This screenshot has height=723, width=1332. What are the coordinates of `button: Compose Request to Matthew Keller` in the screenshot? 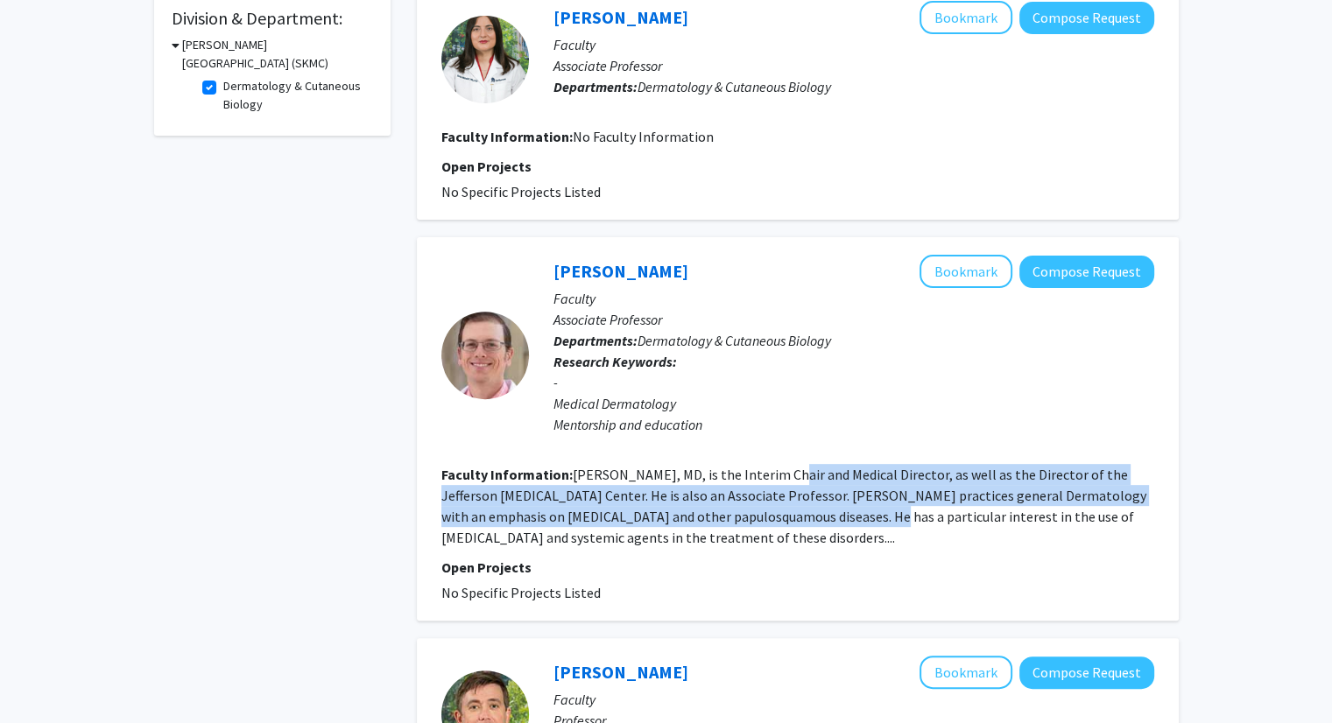 It's located at (1087, 272).